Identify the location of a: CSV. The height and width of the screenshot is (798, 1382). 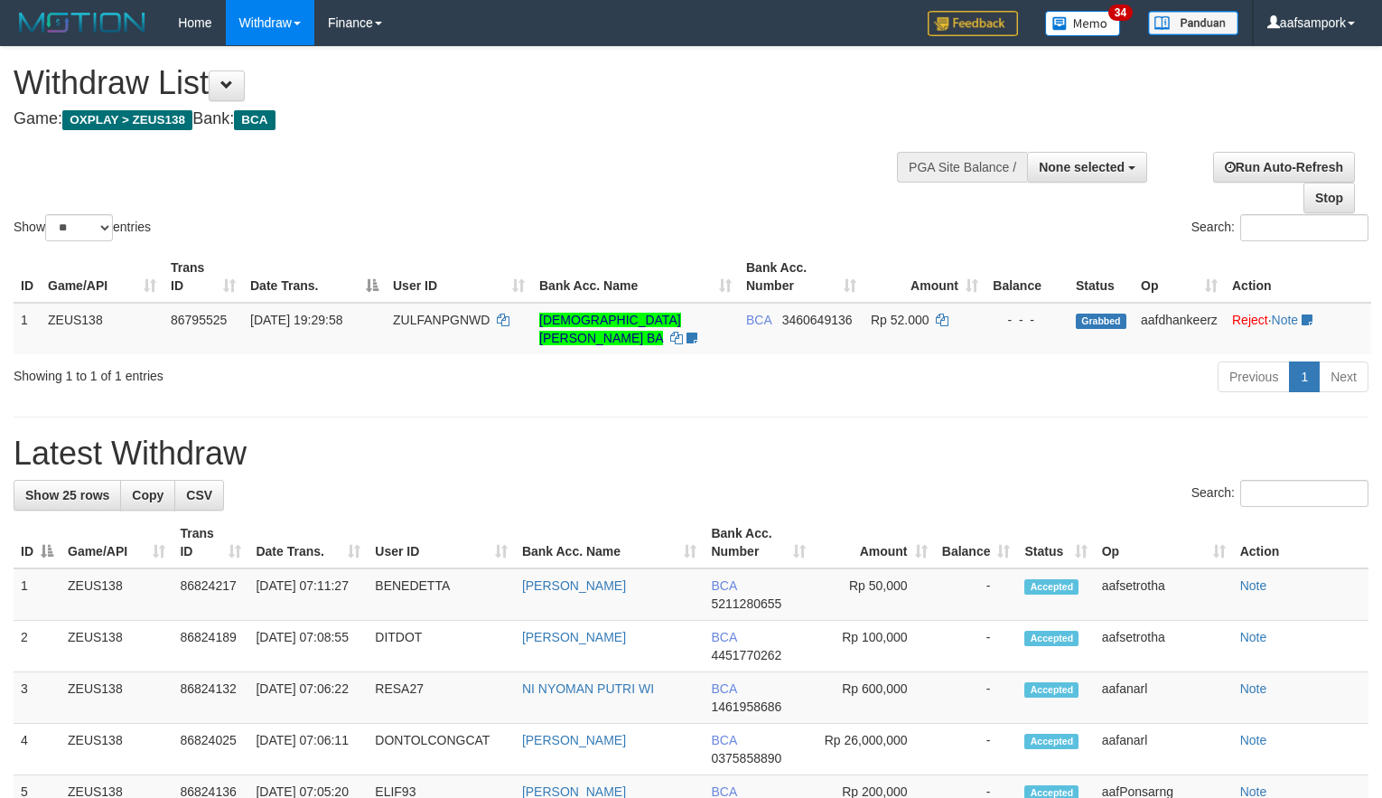
(199, 495).